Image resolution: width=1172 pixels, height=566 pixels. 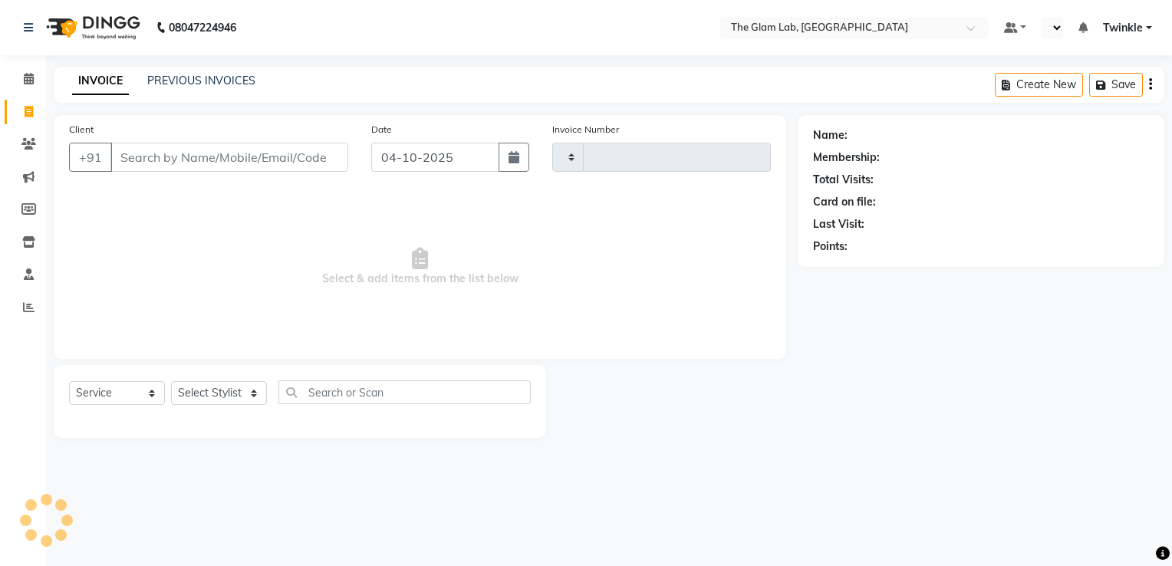 What do you see at coordinates (90, 157) in the screenshot?
I see `button: +91` at bounding box center [90, 157].